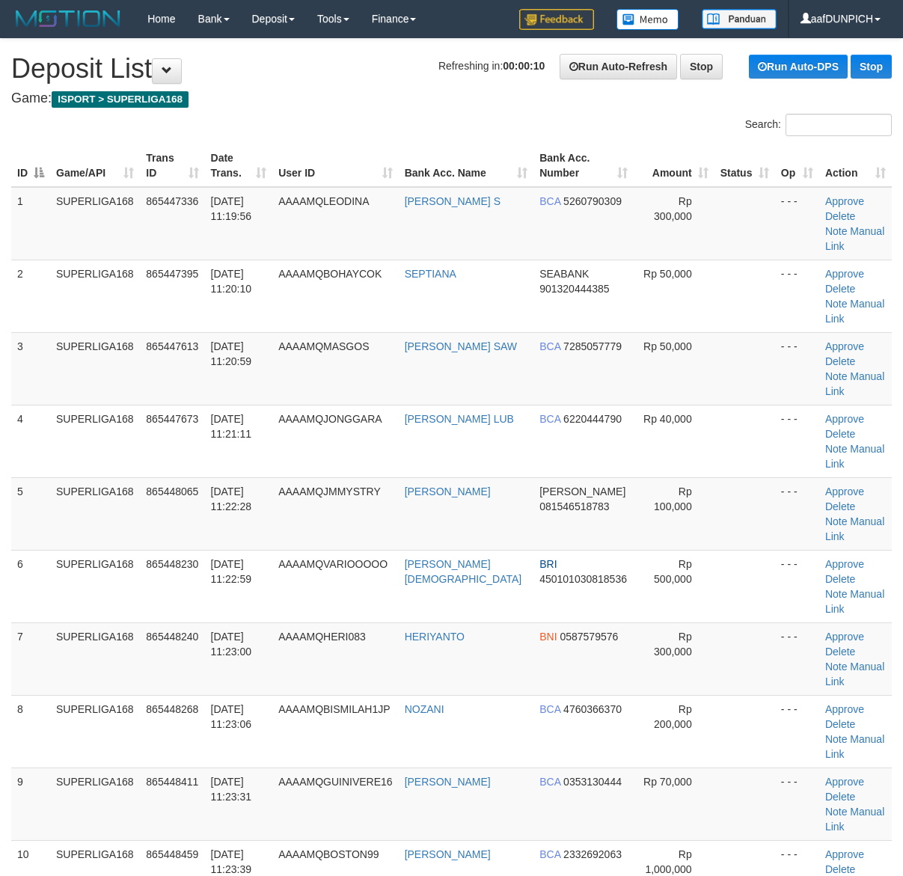 The image size is (903, 876). Describe the element at coordinates (744, 165) in the screenshot. I see `th: Status: activate to sort column ascending` at that location.